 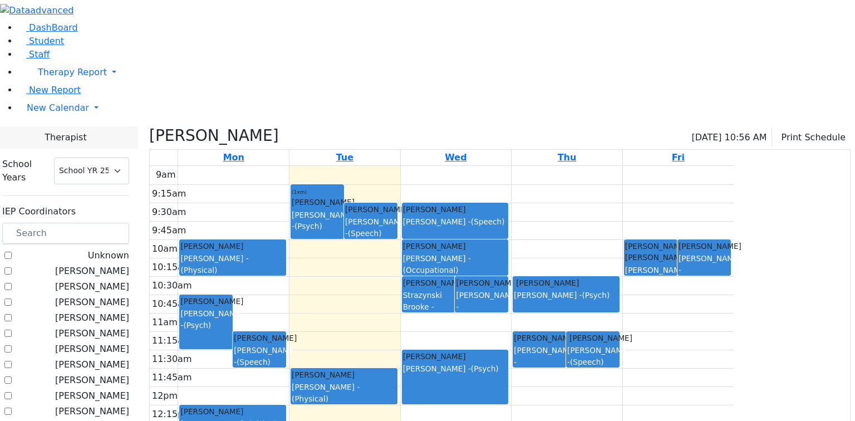 I want to click on a: Student, so click(x=41, y=41).